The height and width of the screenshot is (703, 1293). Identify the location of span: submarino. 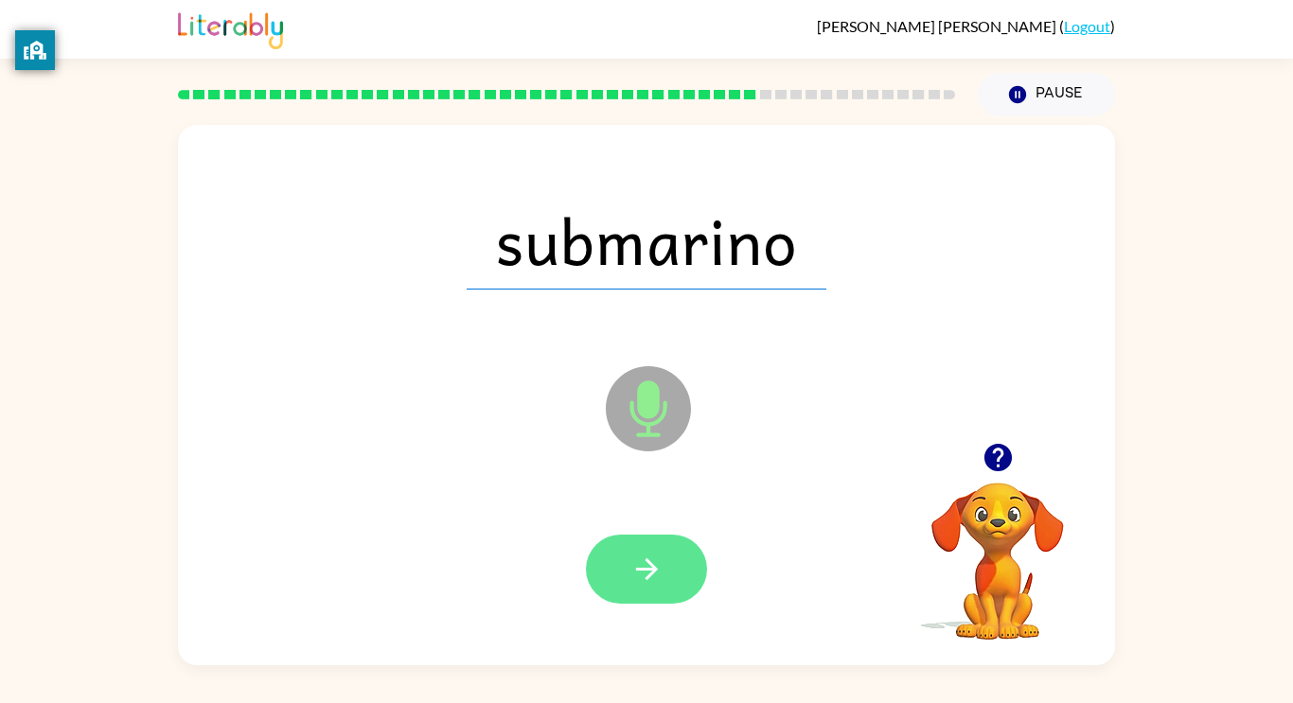
(646, 240).